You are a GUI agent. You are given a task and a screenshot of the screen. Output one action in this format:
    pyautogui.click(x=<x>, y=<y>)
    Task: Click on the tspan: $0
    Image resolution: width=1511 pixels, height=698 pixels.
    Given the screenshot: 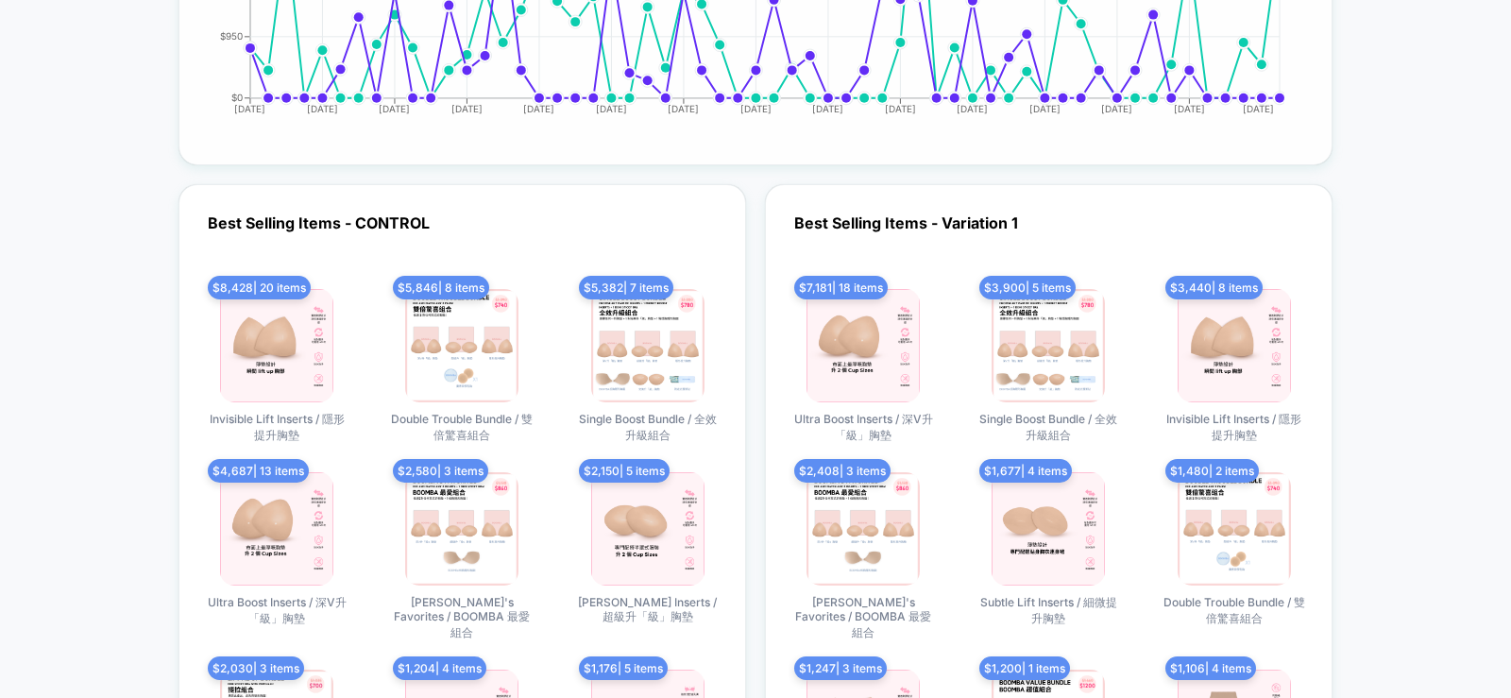 What is the action you would take?
    pyautogui.click(x=237, y=97)
    